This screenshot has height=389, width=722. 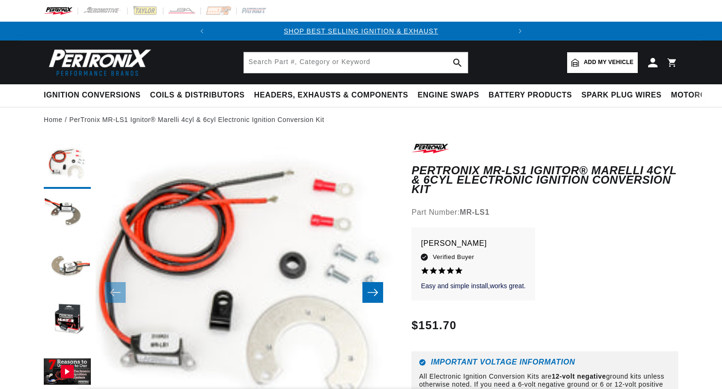 What do you see at coordinates (609, 62) in the screenshot?
I see `span: Add my vehicle` at bounding box center [609, 62].